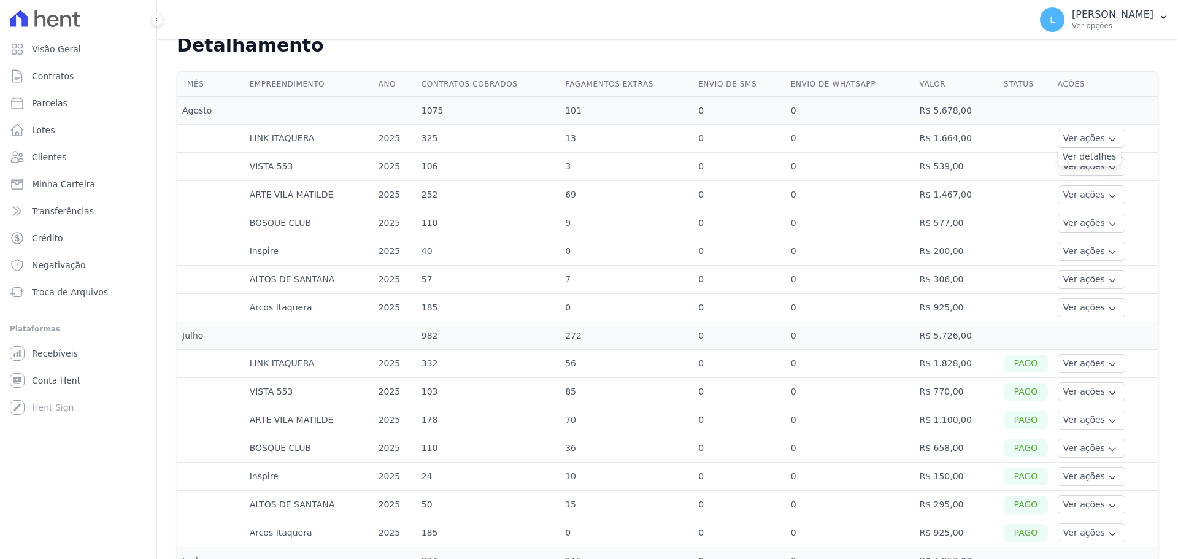 This screenshot has width=1178, height=559. Describe the element at coordinates (309, 308) in the screenshot. I see `td: Arcos Itaquera` at that location.